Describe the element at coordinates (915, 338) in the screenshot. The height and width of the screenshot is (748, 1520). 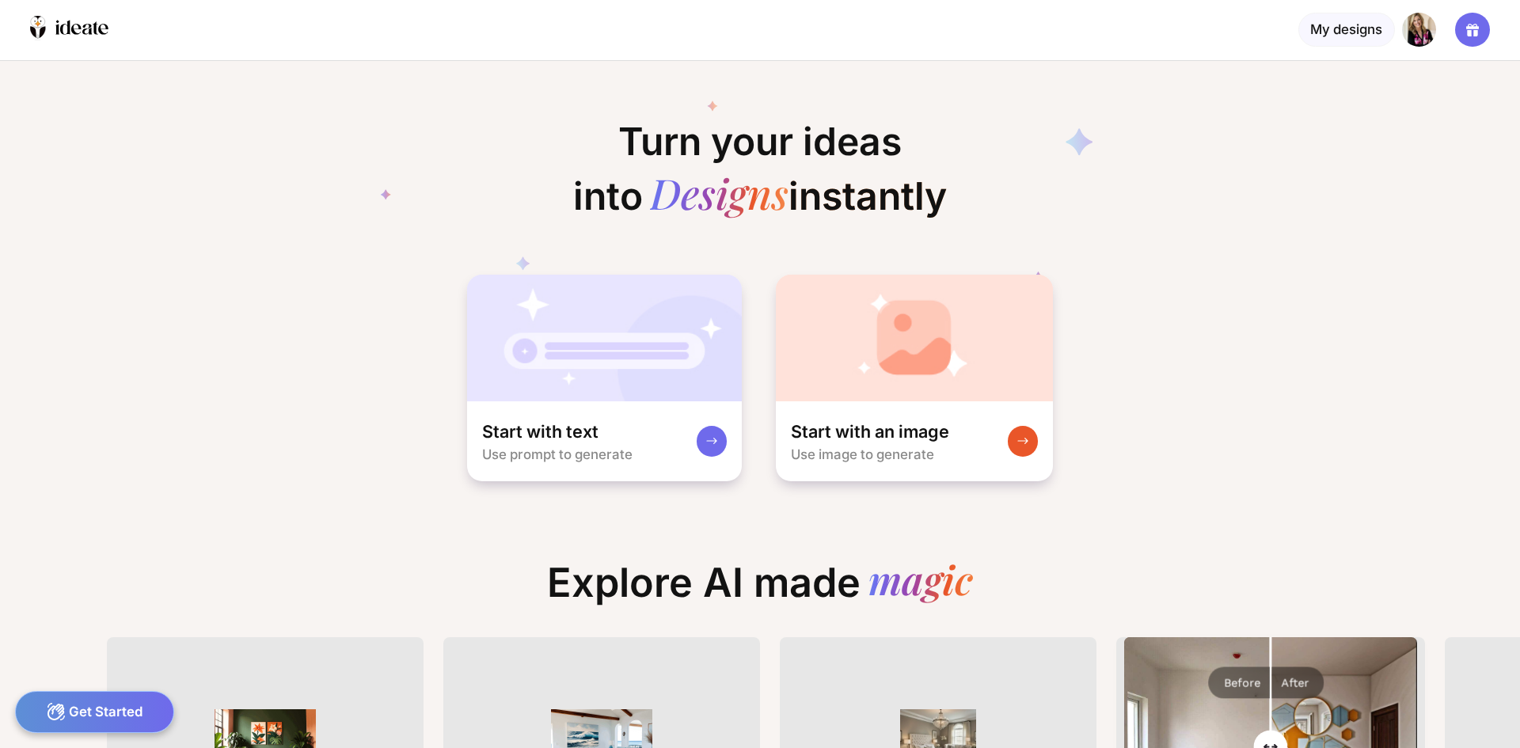
I see `img: startWithImageCardBg.jpg` at that location.